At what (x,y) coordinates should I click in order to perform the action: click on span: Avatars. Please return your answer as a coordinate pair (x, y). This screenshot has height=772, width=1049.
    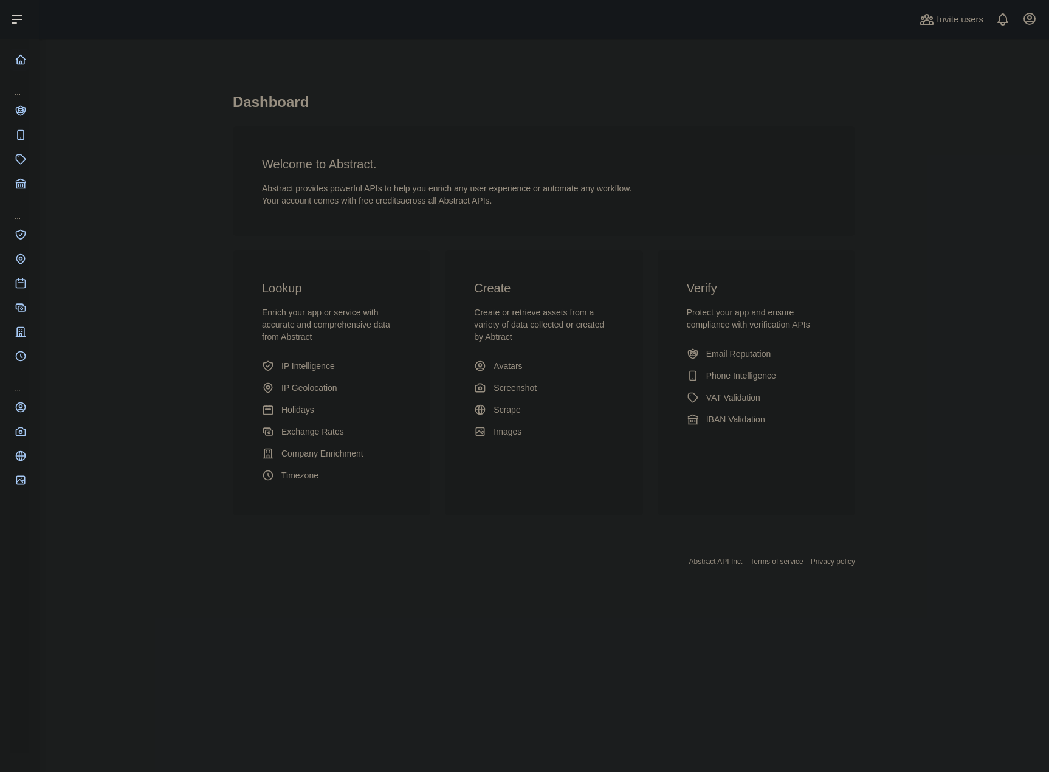
    Looking at the image, I should click on (508, 366).